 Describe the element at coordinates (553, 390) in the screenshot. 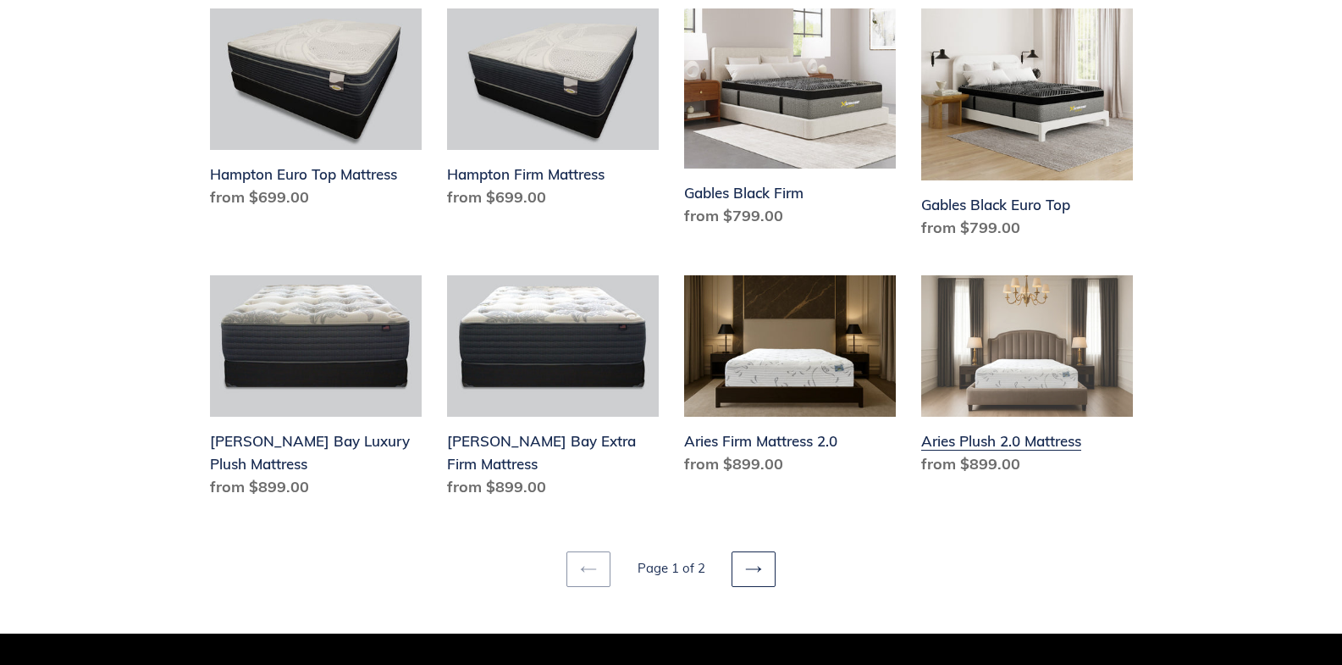

I see `a: Chadwick Bay Extra Firm Mattress` at that location.